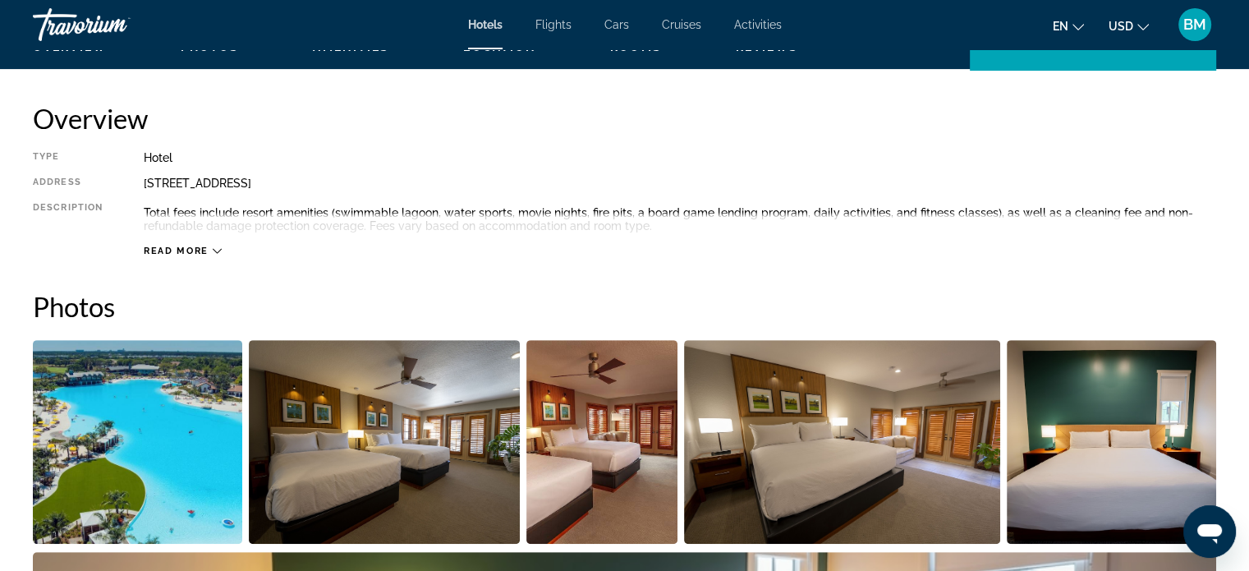 The image size is (1249, 571). Describe the element at coordinates (1195, 25) in the screenshot. I see `button: User Menu` at that location.